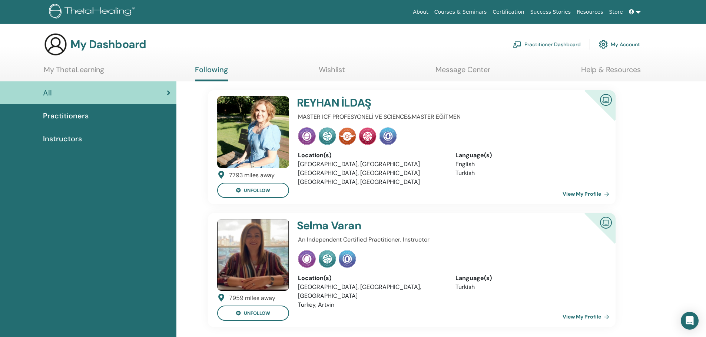  I want to click on a: Certification, so click(508, 12).